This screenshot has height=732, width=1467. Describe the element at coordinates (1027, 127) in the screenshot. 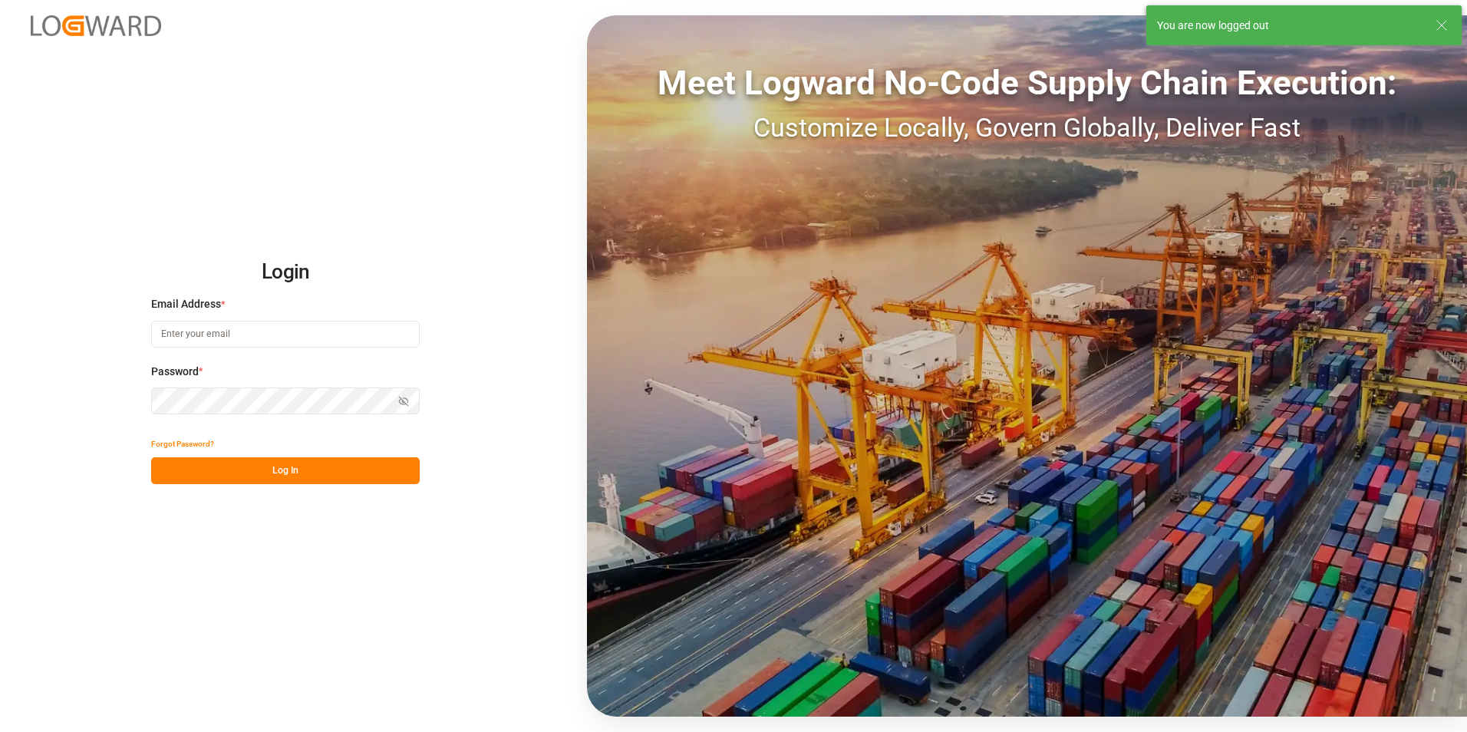

I see `div: Customize Locally, Govern Globally, Deliver Fast` at that location.